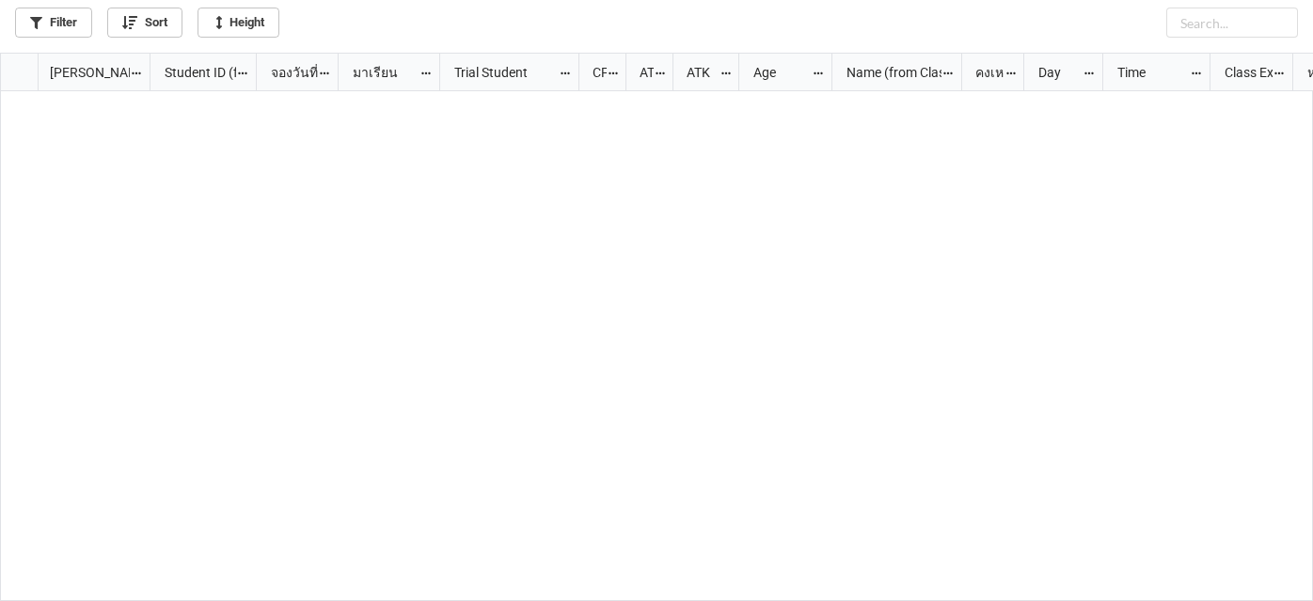 The height and width of the screenshot is (601, 1313). What do you see at coordinates (145, 23) in the screenshot?
I see `a: Sort` at bounding box center [145, 23].